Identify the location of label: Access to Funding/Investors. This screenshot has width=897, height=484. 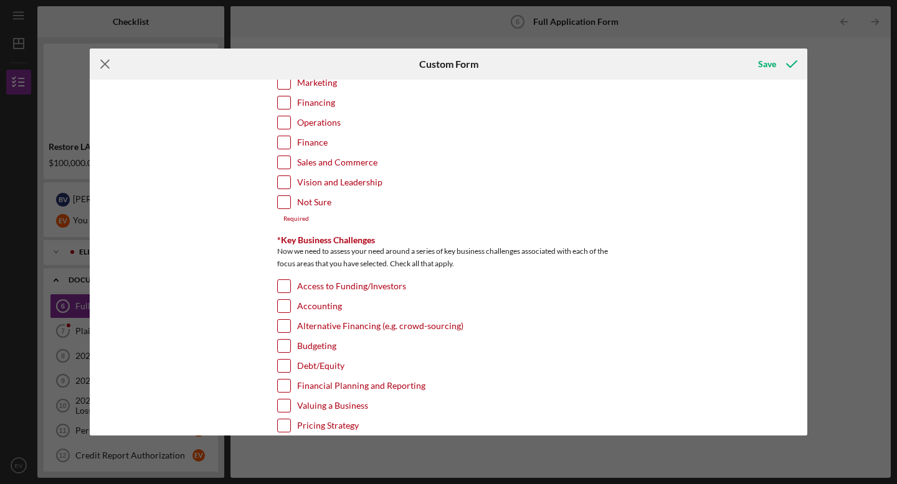
(351, 286).